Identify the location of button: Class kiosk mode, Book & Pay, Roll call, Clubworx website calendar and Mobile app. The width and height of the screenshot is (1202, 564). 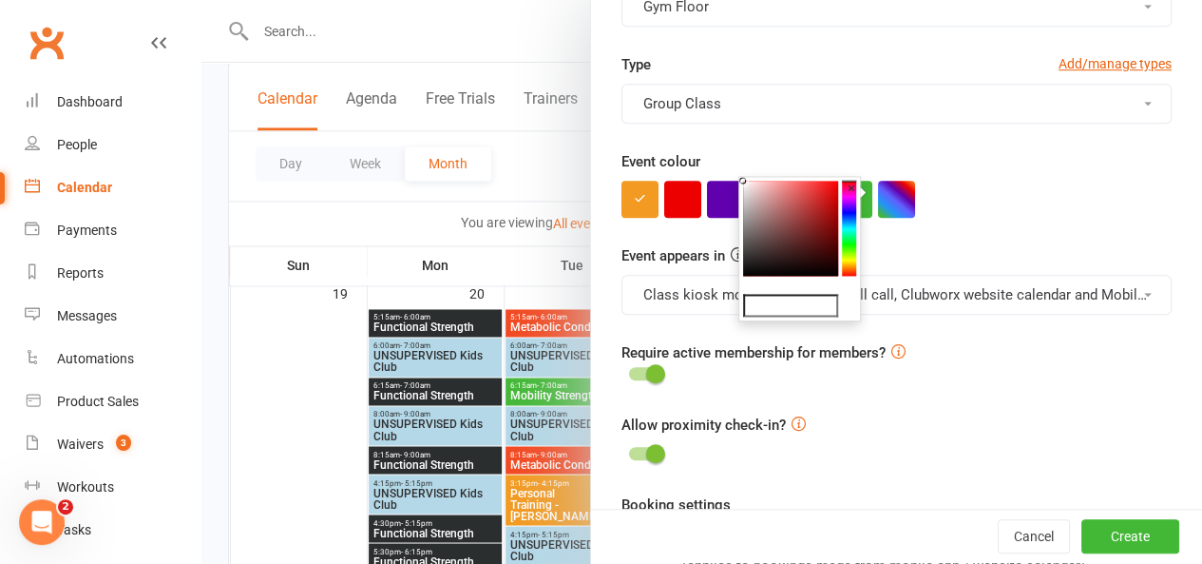
(896, 295).